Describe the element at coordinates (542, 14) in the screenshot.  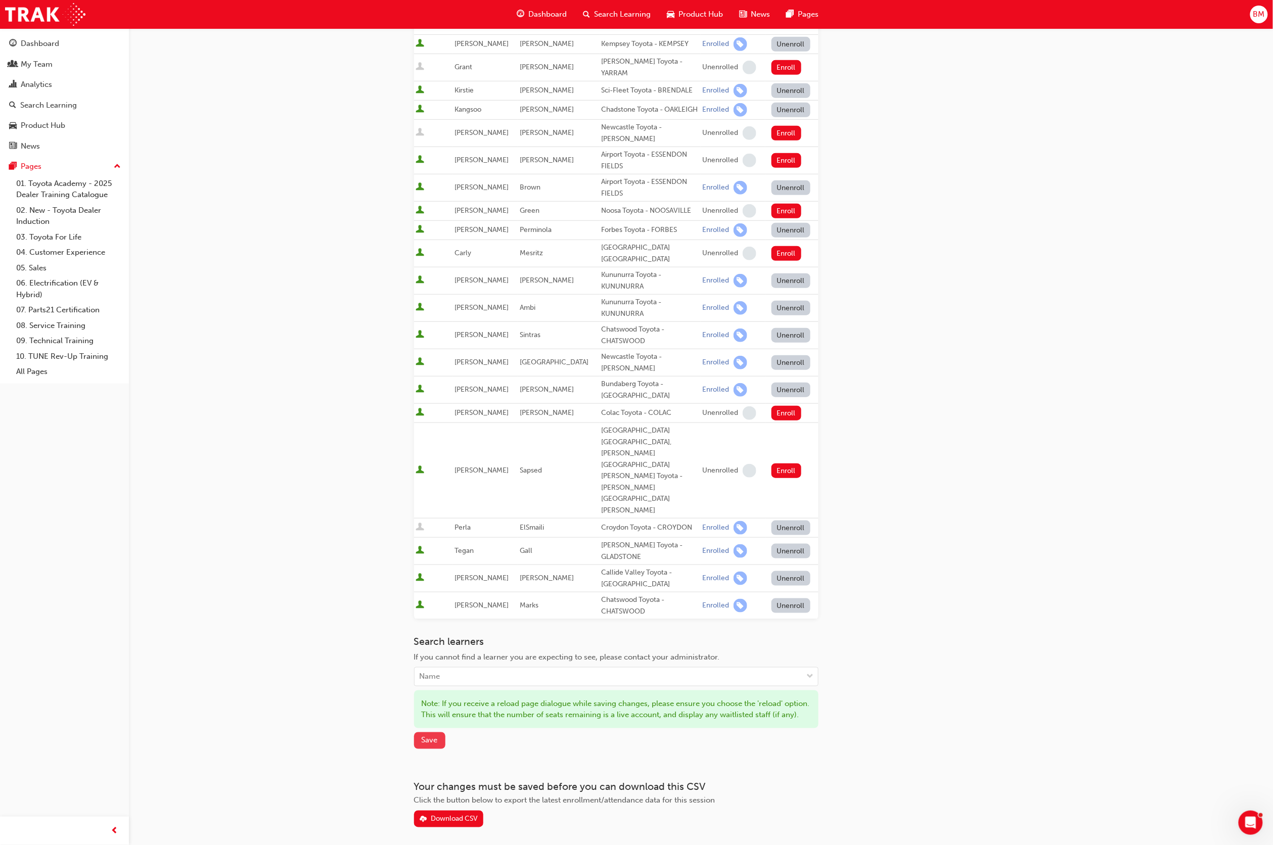
I see `a: guage-iconDashboard` at that location.